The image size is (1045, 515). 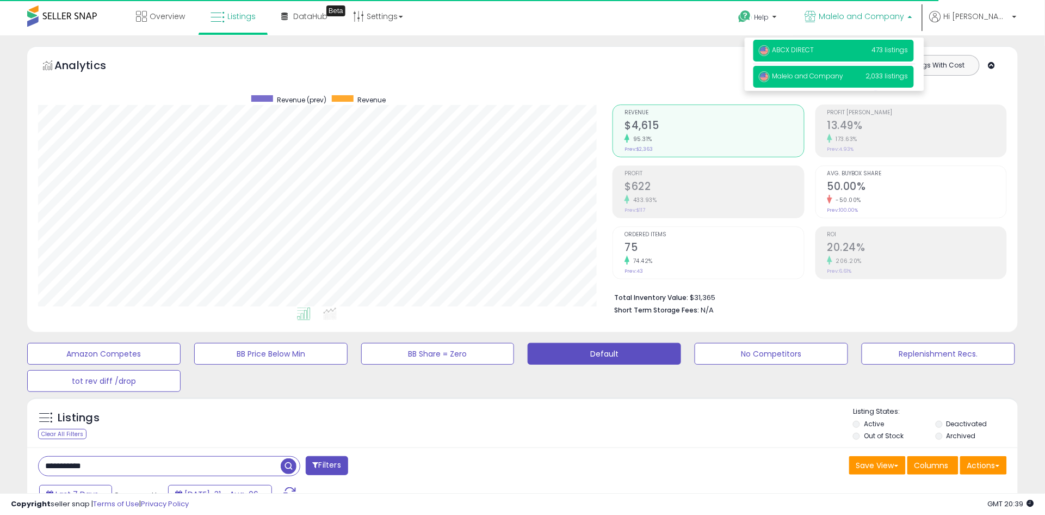 I want to click on button: Last 7 Days, so click(x=76, y=494).